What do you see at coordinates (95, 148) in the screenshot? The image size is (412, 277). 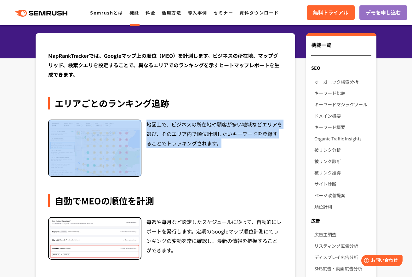 I see `img: エリアごとのランキング追跡` at bounding box center [95, 148].